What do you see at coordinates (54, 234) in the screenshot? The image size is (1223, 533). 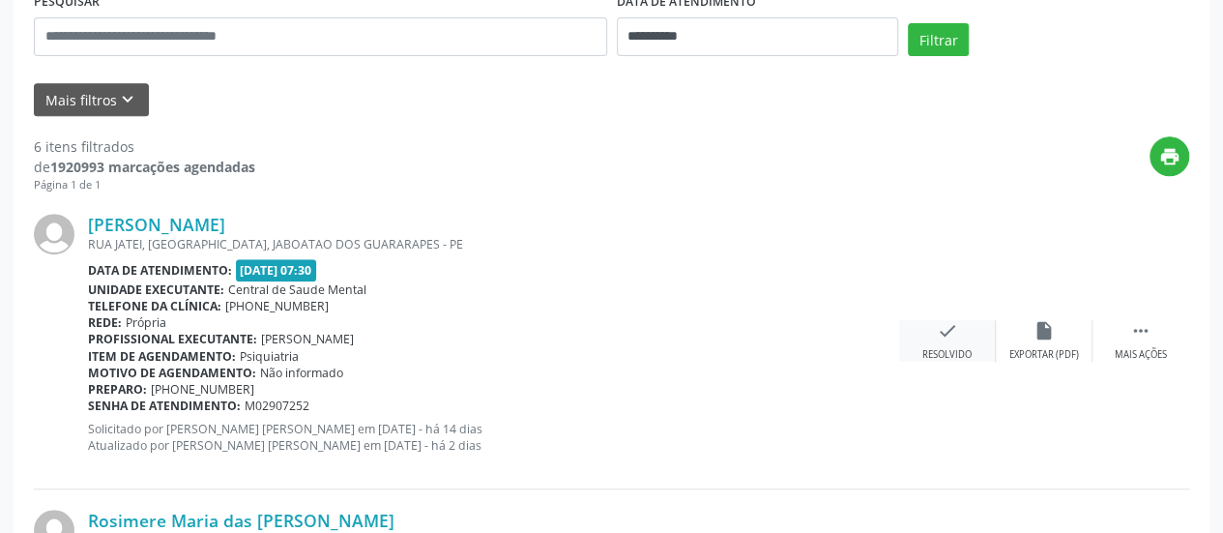 I see `img: img` at bounding box center [54, 234].